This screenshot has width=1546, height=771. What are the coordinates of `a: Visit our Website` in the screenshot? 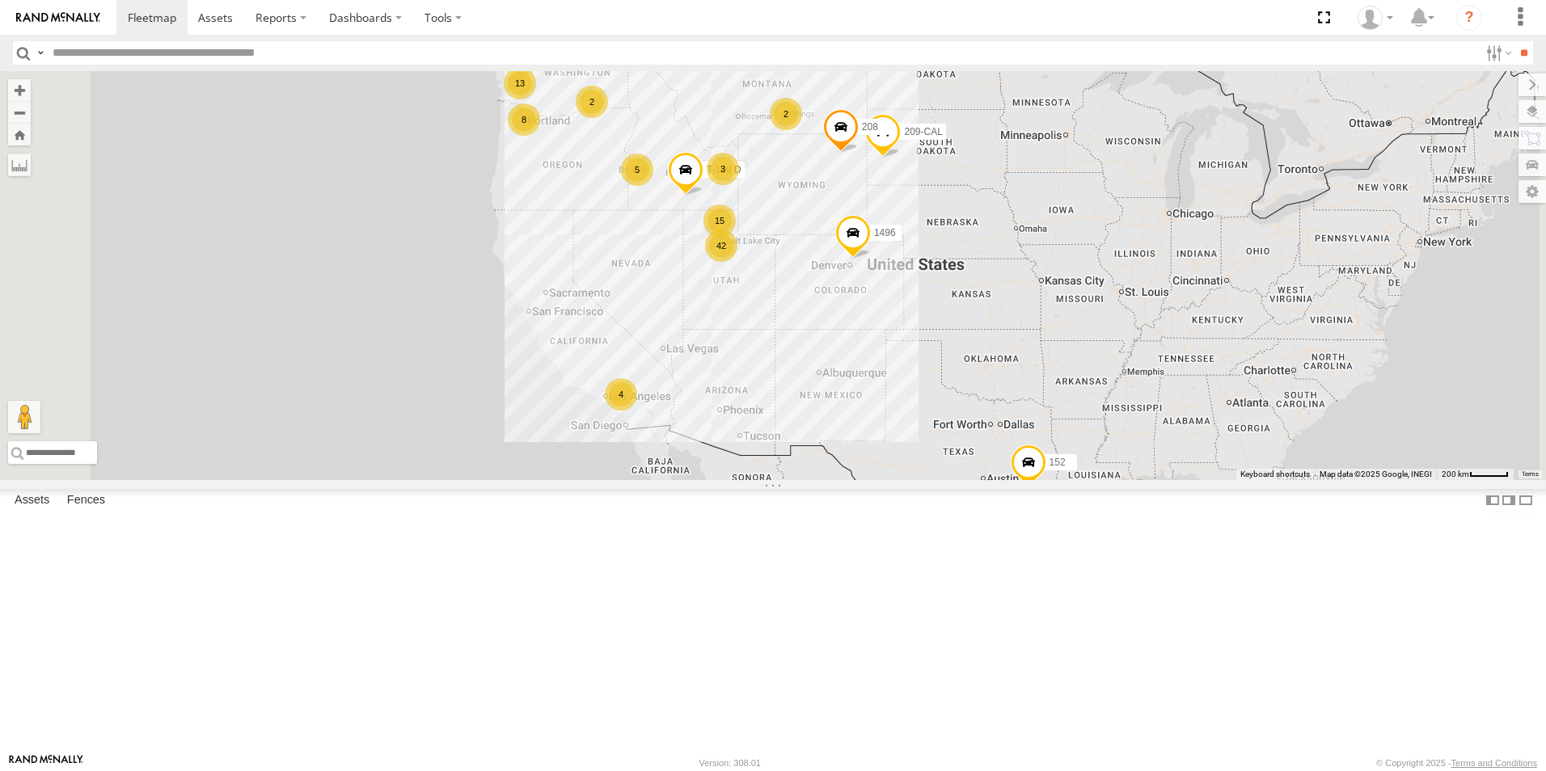 It's located at (46, 763).